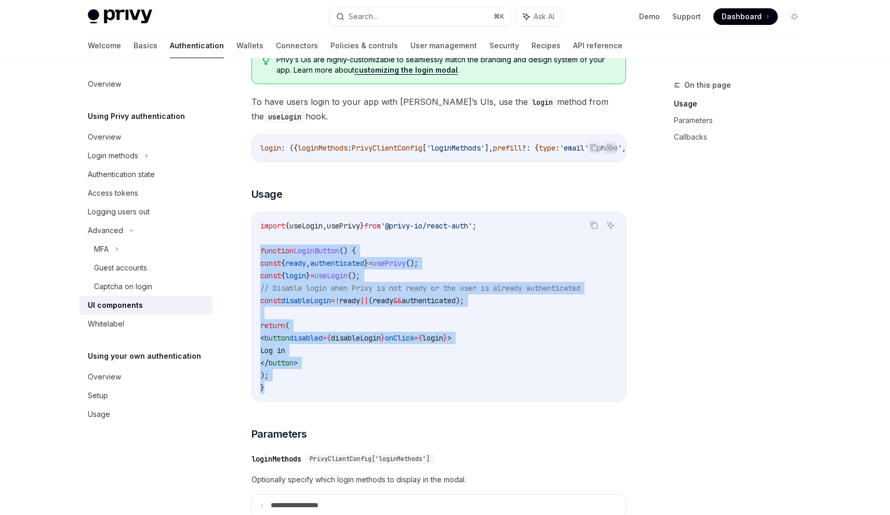  I want to click on div: Whitelabel, so click(106, 324).